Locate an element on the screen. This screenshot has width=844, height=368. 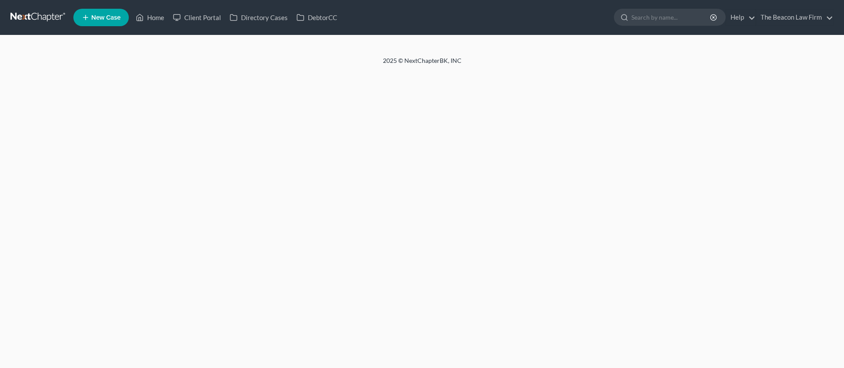
a: Client Portal is located at coordinates (197, 17).